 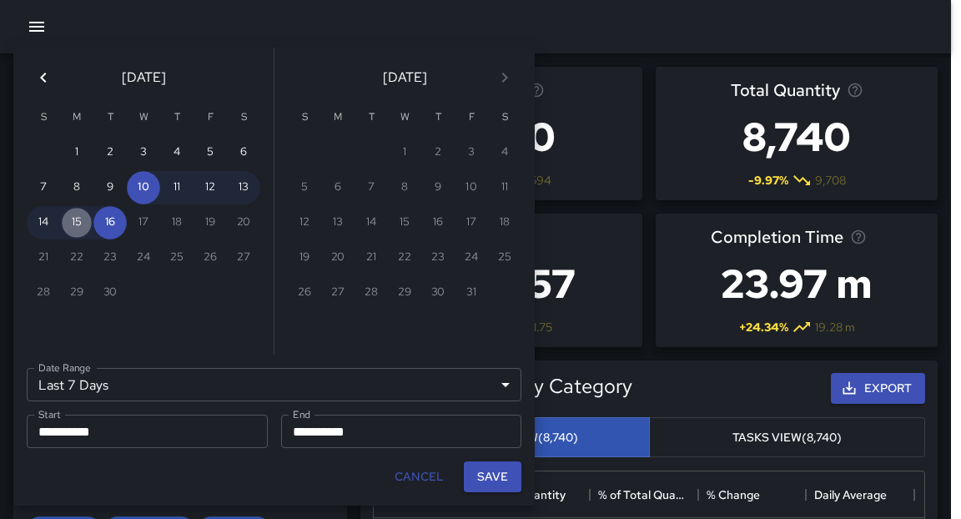 What do you see at coordinates (243, 188) in the screenshot?
I see `button: 13` at bounding box center [243, 188].